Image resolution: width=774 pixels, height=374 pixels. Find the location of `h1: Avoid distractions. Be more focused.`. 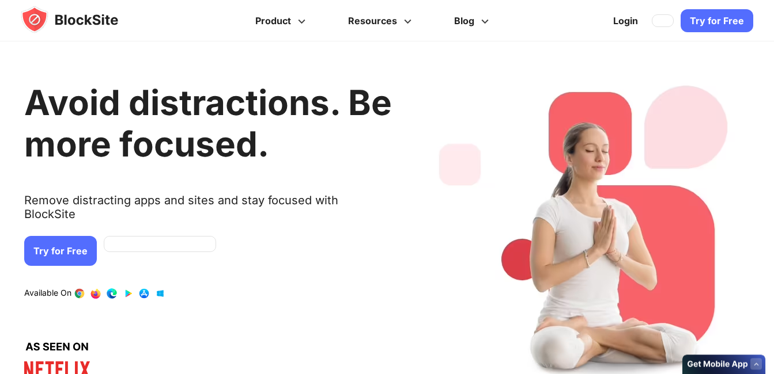

h1: Avoid distractions. Be more focused. is located at coordinates (208, 123).